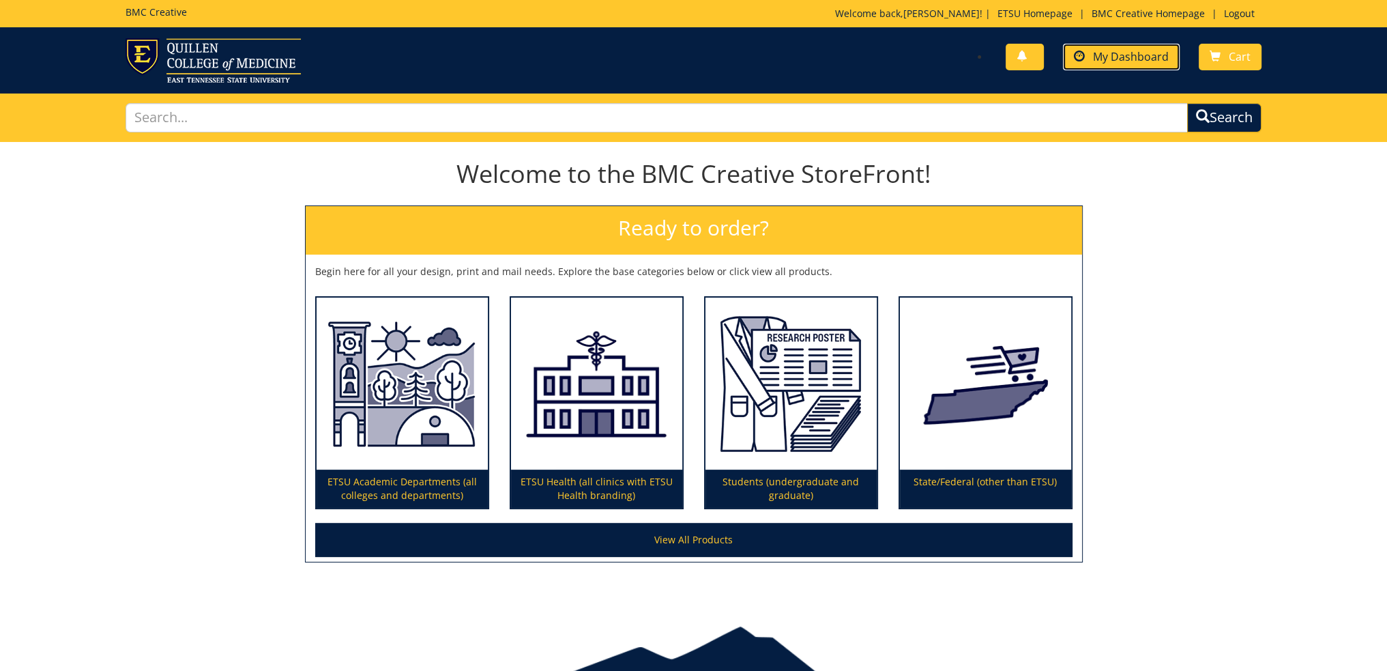 The width and height of the screenshot is (1387, 671). Describe the element at coordinates (1240, 57) in the screenshot. I see `span: Cart` at that location.